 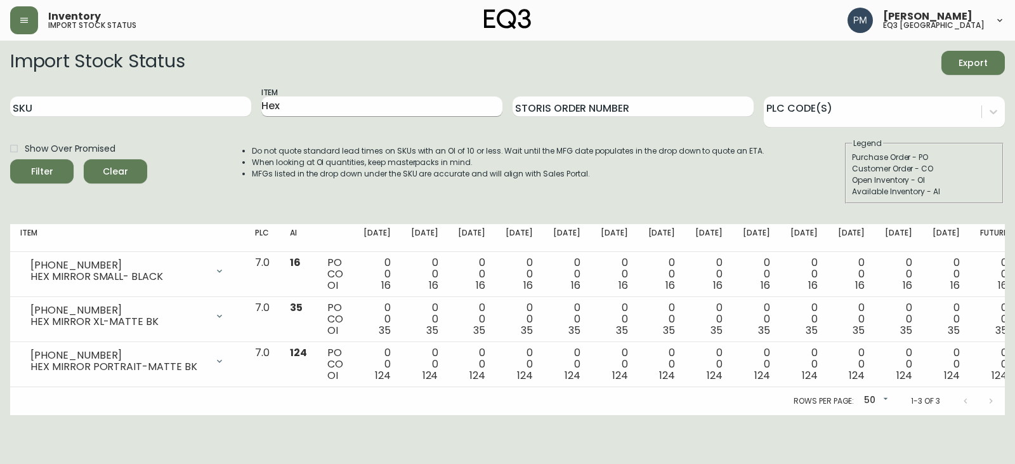 I want to click on h2: Import Stock Status, so click(x=97, y=63).